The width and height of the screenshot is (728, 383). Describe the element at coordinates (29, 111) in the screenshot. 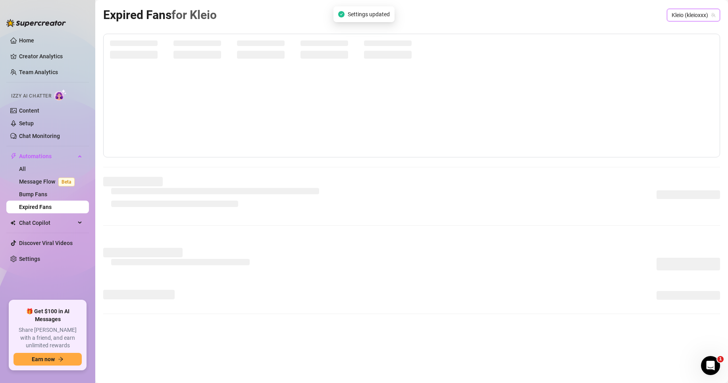

I see `a: Content` at that location.